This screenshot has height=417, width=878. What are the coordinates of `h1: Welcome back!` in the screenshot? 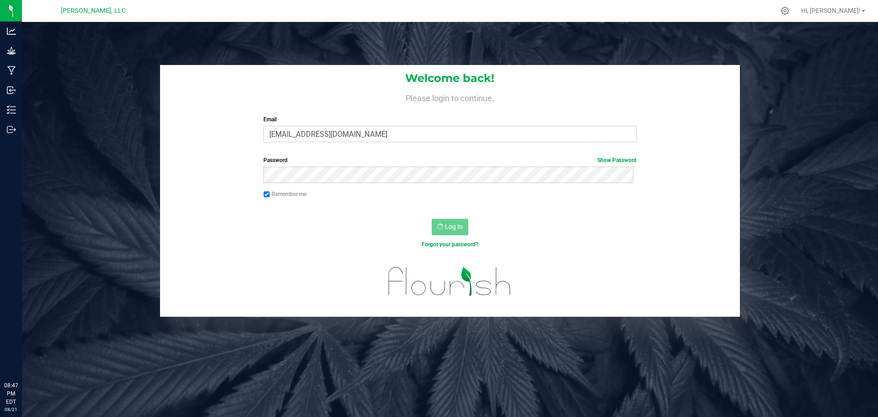 It's located at (450, 78).